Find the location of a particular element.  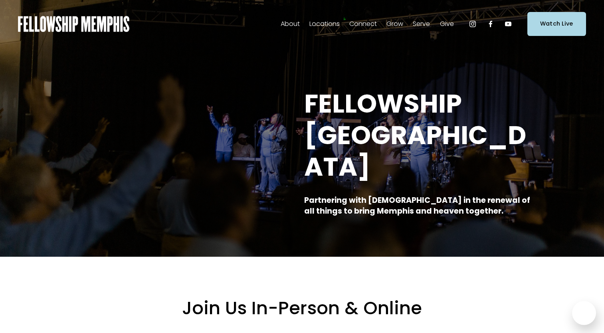

a: Watch Live is located at coordinates (556, 24).